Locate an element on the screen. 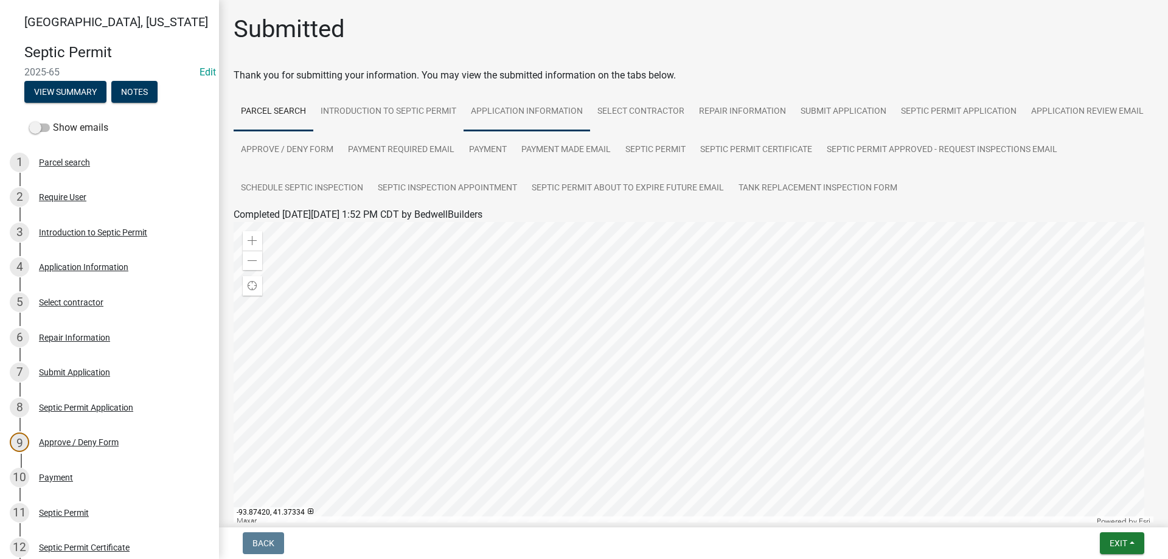 The image size is (1168, 559). div: 6 is located at coordinates (19, 338).